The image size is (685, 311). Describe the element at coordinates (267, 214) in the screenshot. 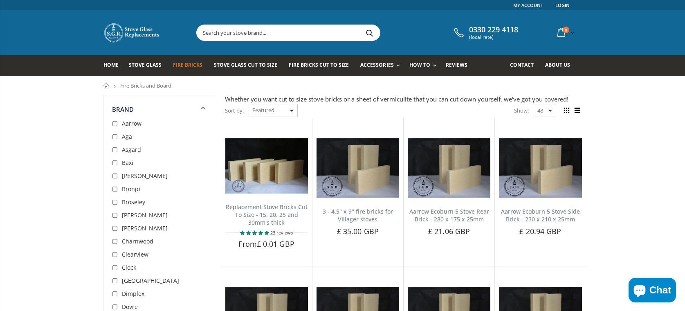

I see `a: Replacement Stove Bricks Cut To Size - 15, 20, 25 and 30mm's thick` at that location.